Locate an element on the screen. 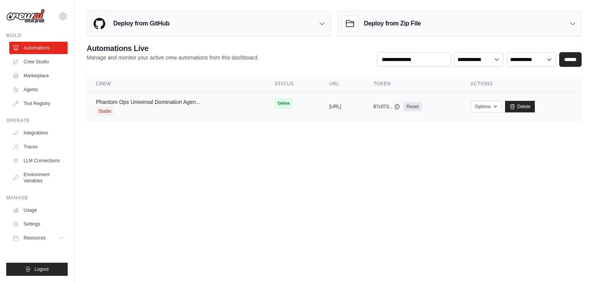 The width and height of the screenshot is (594, 282). button: 87c073... is located at coordinates (387, 107).